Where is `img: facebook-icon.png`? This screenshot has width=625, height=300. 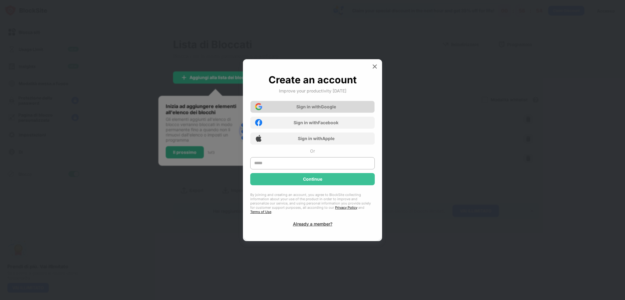
img: facebook-icon.png is located at coordinates (258, 122).